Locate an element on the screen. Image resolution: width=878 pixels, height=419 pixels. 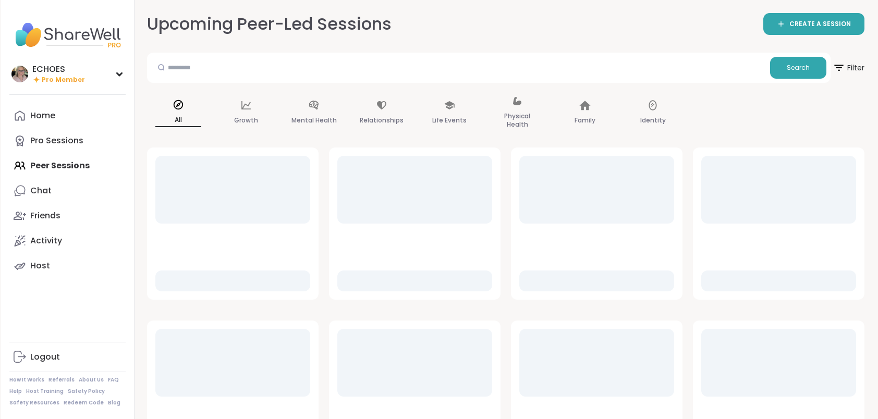
div: ECHOES is located at coordinates (58, 69).